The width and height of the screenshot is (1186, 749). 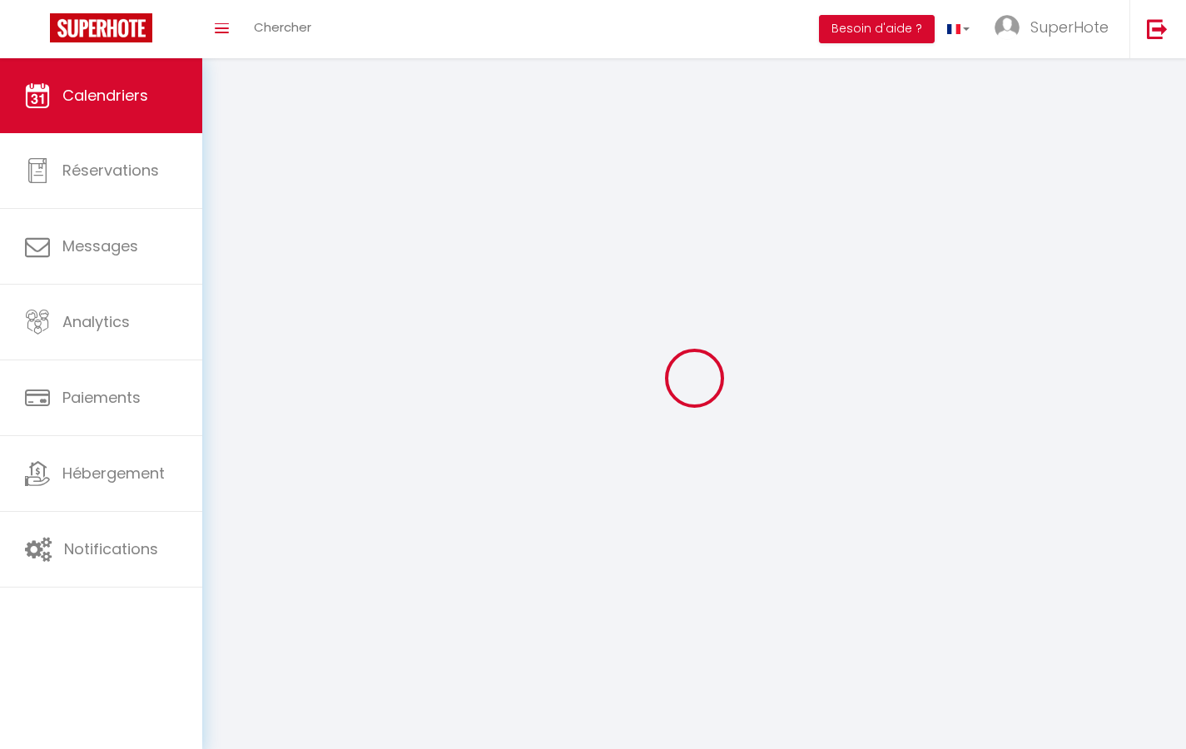 What do you see at coordinates (111, 170) in the screenshot?
I see `span: Réservations` at bounding box center [111, 170].